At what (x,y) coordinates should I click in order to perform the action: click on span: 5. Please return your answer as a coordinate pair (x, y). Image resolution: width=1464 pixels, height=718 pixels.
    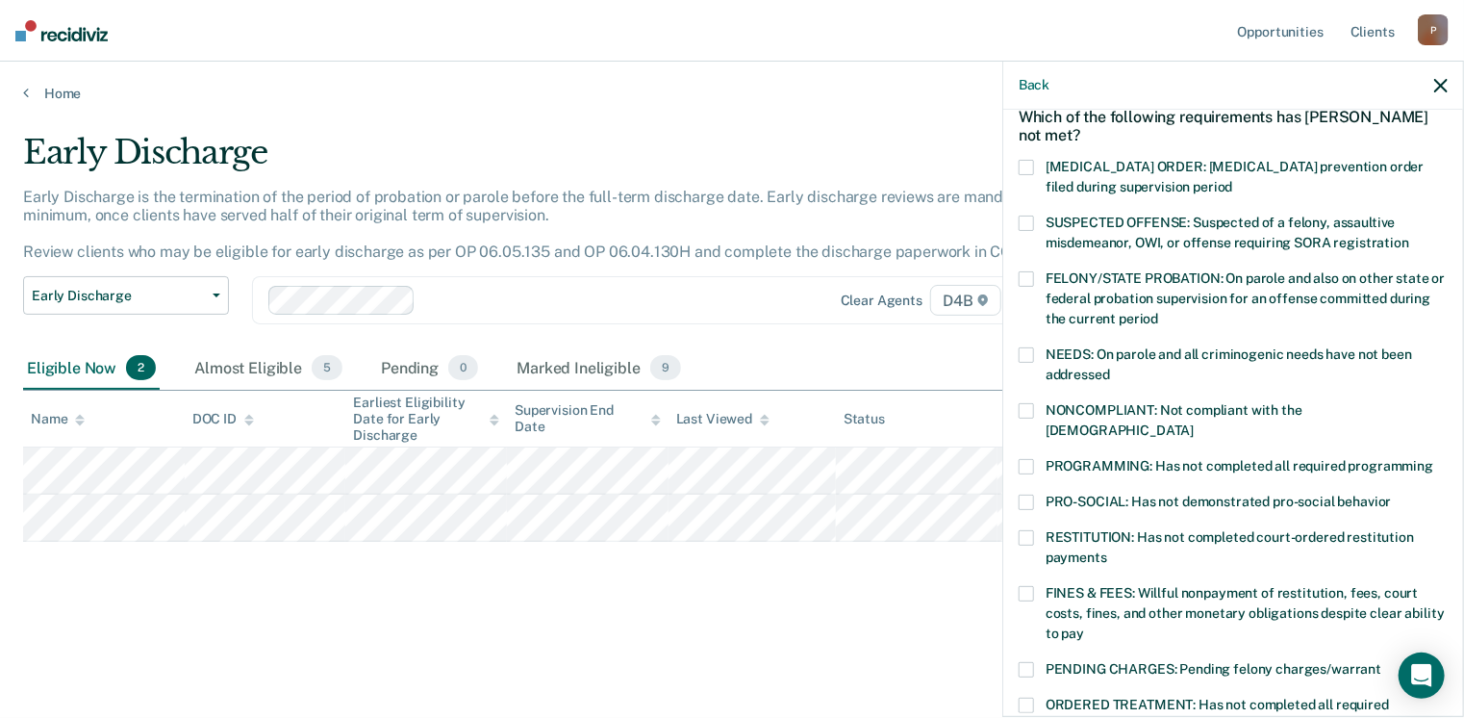
    Looking at the image, I should click on (327, 368).